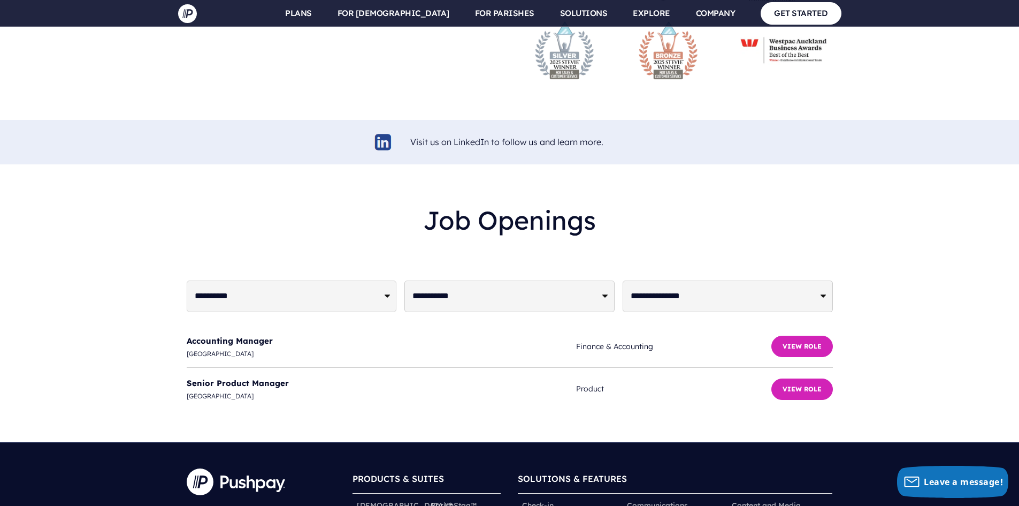 Image resolution: width=1019 pixels, height=506 pixels. Describe the element at coordinates (383, 142) in the screenshot. I see `img: linkedin-logo` at that location.